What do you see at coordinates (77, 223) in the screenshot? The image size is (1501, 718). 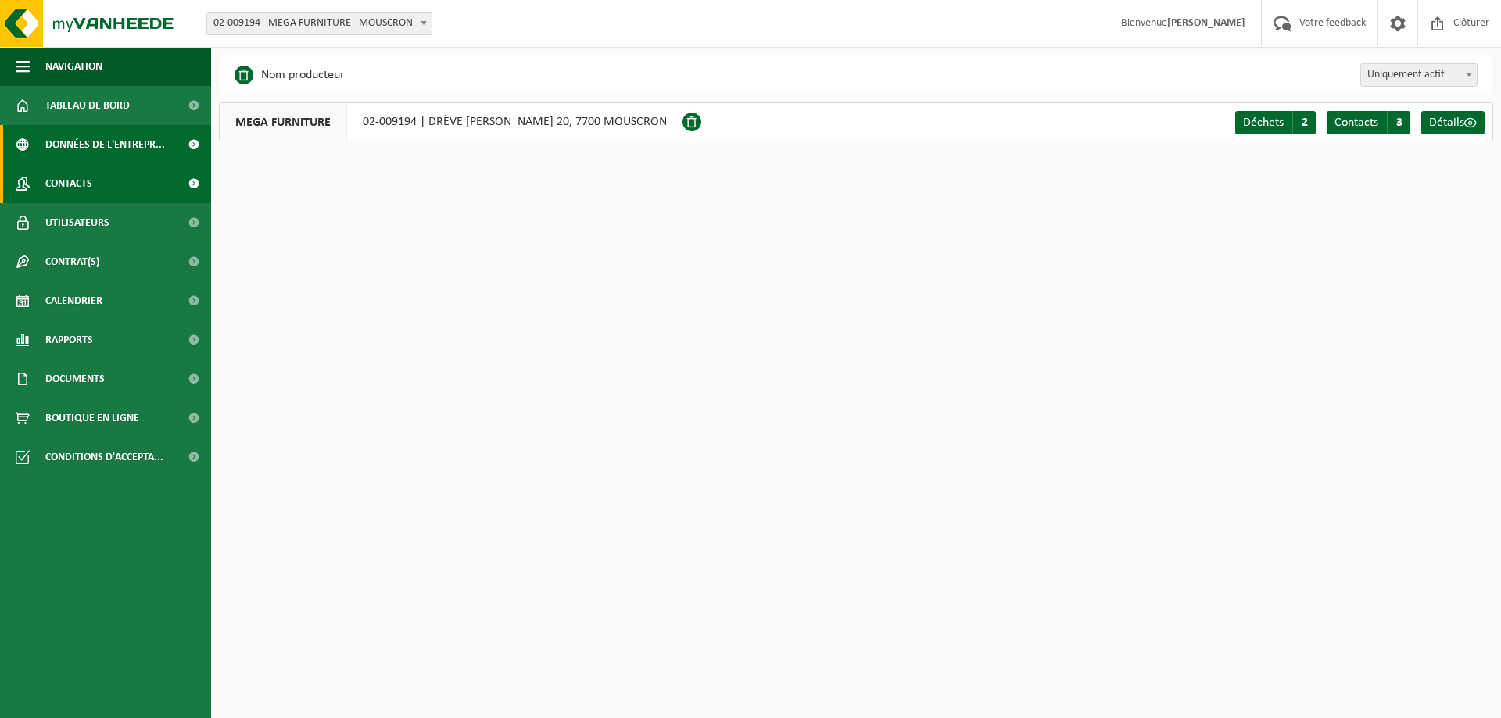 I see `span: Utilisateurs` at bounding box center [77, 223].